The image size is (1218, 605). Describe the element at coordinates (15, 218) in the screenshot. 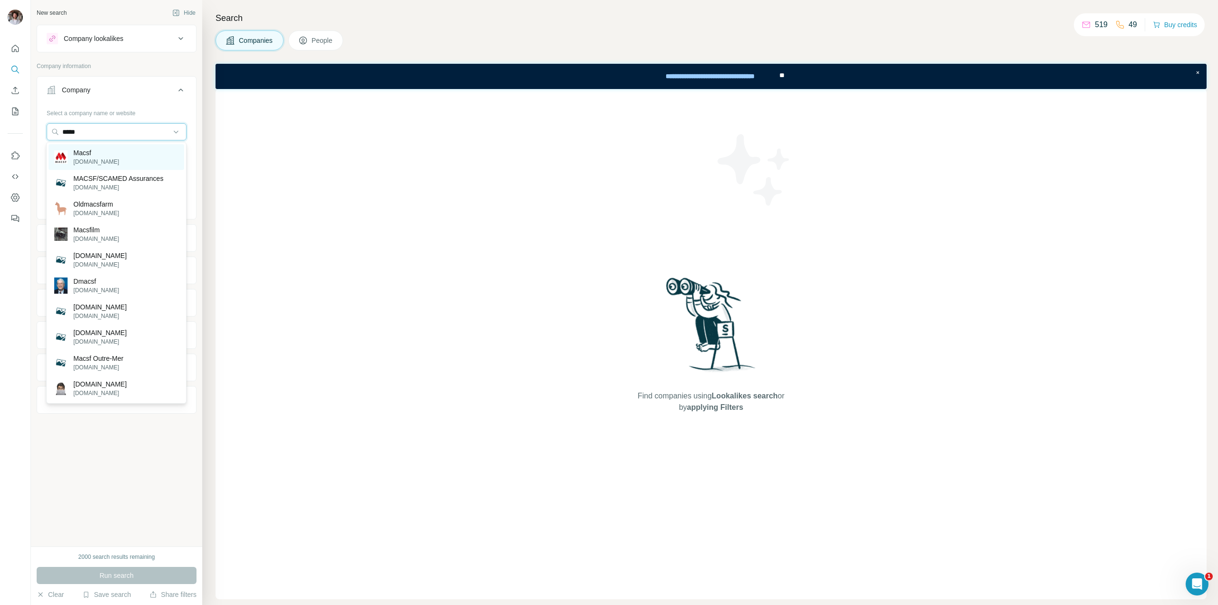

I see `button: Feedback` at that location.